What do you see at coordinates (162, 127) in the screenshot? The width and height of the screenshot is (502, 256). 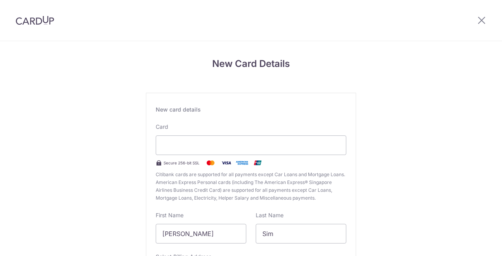 I see `label: Card` at bounding box center [162, 127].